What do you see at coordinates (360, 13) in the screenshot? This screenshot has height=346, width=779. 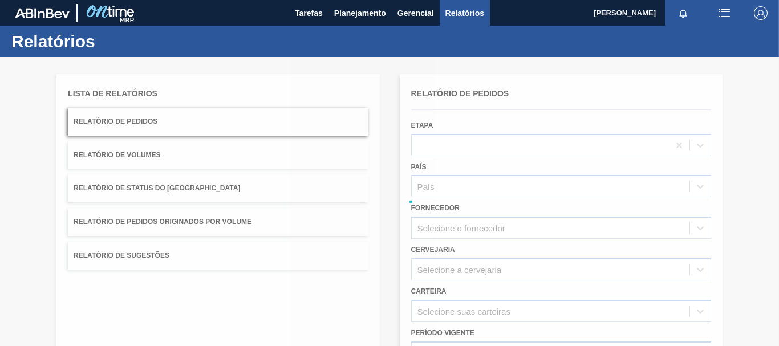 I see `span: Planejamento` at bounding box center [360, 13].